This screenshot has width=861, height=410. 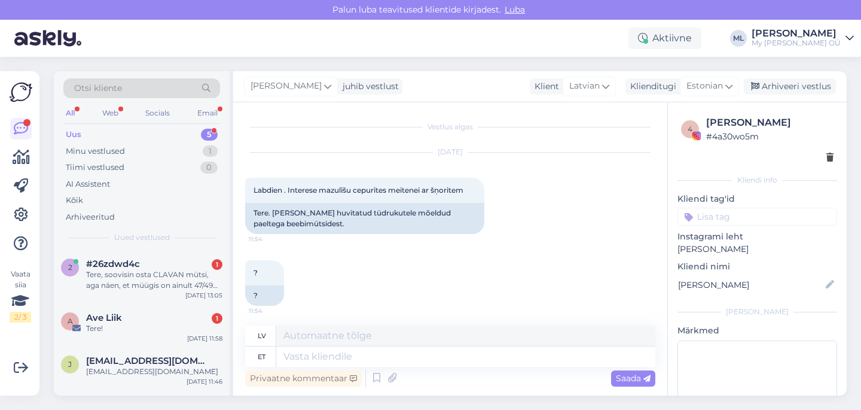 I want to click on div: Klient, so click(x=544, y=86).